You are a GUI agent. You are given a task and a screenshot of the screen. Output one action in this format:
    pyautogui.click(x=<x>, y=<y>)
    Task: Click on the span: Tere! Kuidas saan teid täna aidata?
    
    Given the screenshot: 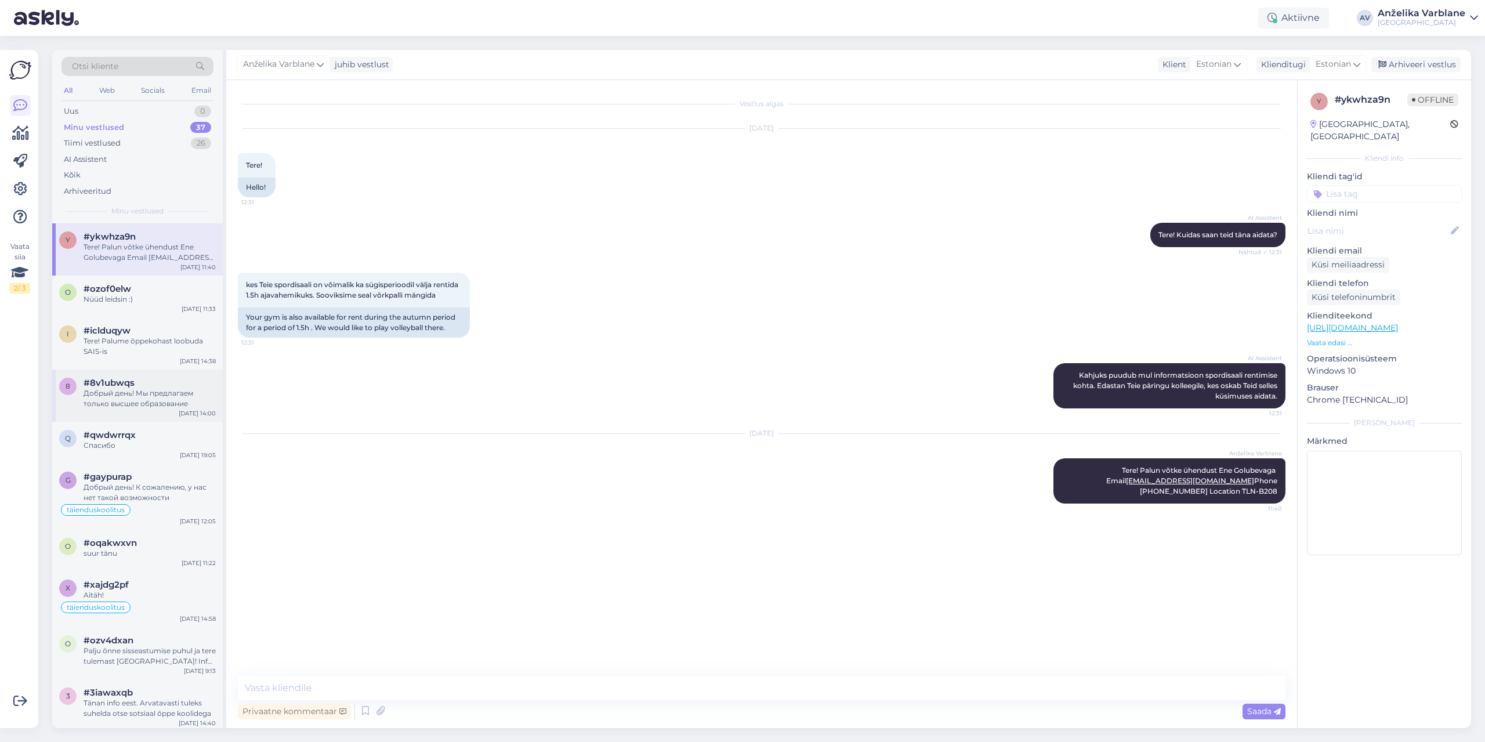 What is the action you would take?
    pyautogui.click(x=1218, y=234)
    